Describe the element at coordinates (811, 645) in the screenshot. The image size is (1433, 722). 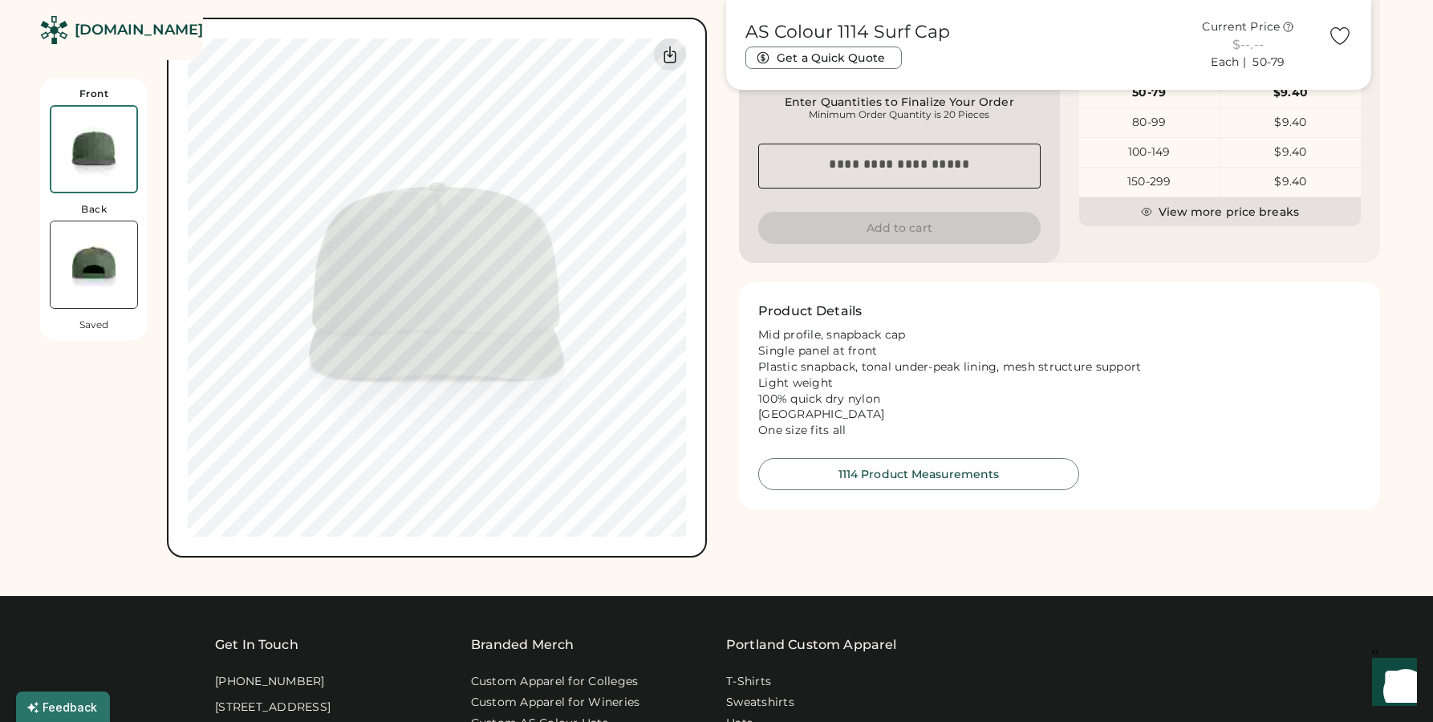
I see `a: Portland Custom Apparel` at that location.